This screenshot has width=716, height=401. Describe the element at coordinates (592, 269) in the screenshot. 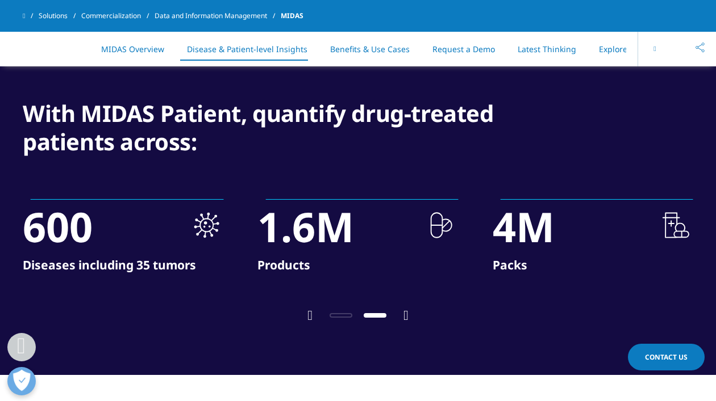

I see `p: Packs` at that location.